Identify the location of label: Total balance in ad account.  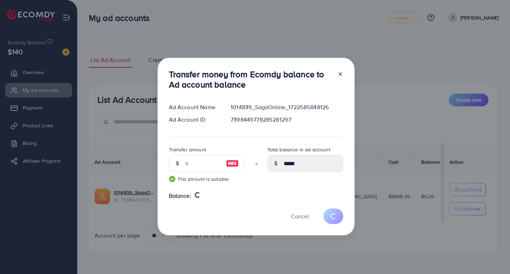
(299, 149).